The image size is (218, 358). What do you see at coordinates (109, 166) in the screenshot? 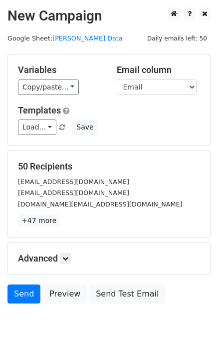
I see `h5: 50 Recipients` at bounding box center [109, 166].